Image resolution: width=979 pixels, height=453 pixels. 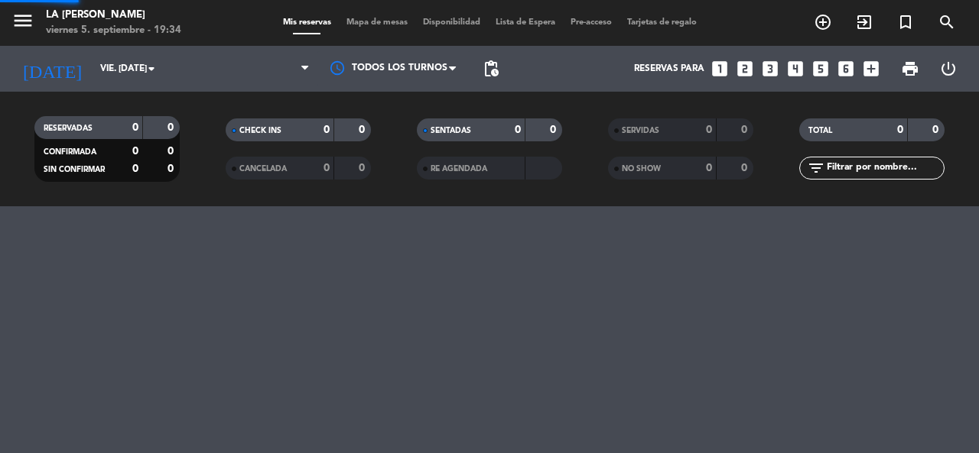 What do you see at coordinates (591, 22) in the screenshot?
I see `span: Pre-acceso` at bounding box center [591, 22].